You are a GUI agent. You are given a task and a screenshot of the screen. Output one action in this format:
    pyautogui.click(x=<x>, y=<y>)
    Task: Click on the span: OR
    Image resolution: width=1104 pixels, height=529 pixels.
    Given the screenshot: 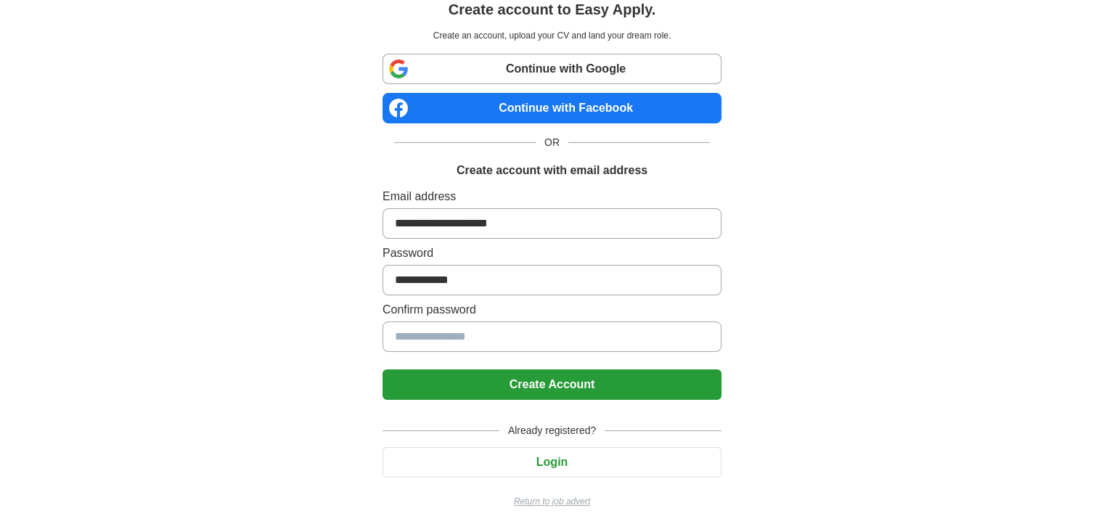 What is the action you would take?
    pyautogui.click(x=552, y=142)
    